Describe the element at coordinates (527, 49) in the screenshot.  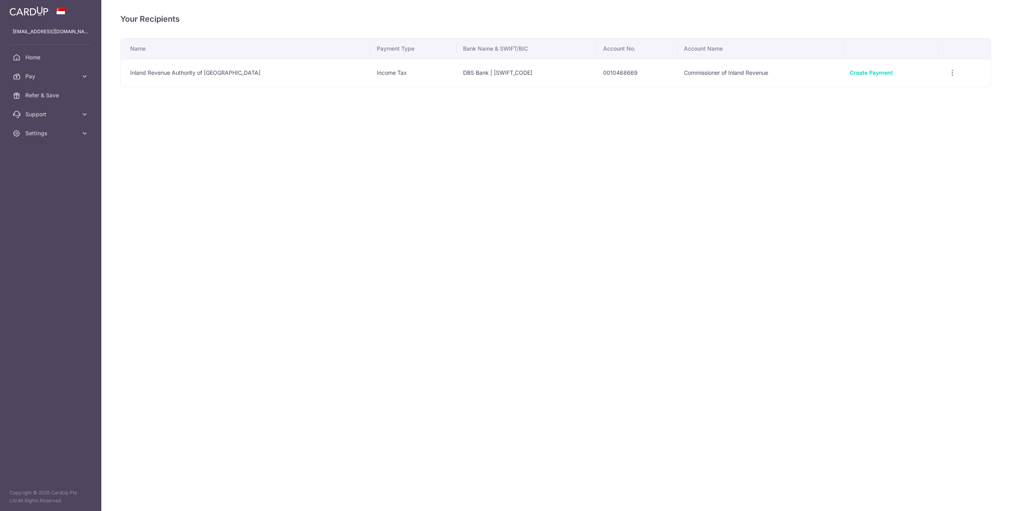
I see `th: Bank Name & SWIFT/BIC` at that location.